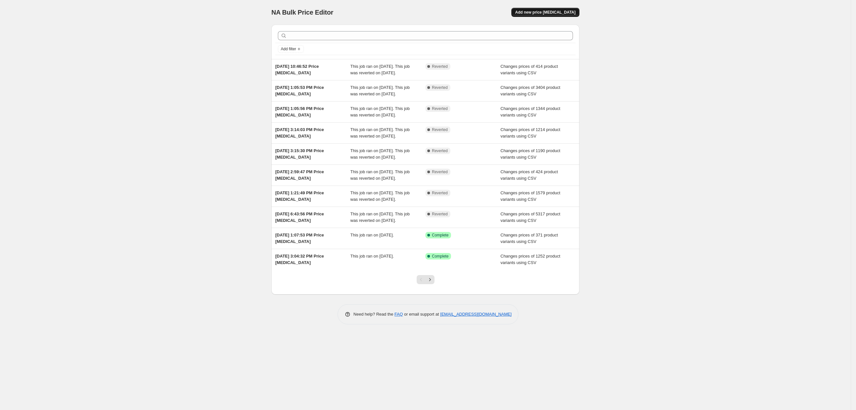 The height and width of the screenshot is (410, 856). What do you see at coordinates (531, 133) in the screenshot?
I see `span: Changes prices of 1214 product variants using CSV` at bounding box center [531, 133].